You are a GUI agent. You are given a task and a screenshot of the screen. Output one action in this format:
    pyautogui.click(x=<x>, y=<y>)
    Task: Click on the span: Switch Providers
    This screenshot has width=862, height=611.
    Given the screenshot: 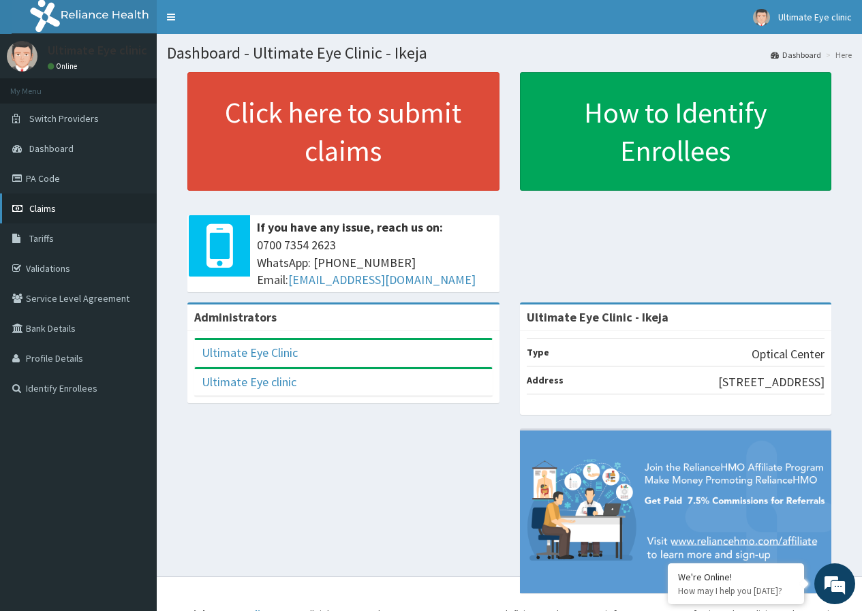 What is the action you would take?
    pyautogui.click(x=64, y=119)
    